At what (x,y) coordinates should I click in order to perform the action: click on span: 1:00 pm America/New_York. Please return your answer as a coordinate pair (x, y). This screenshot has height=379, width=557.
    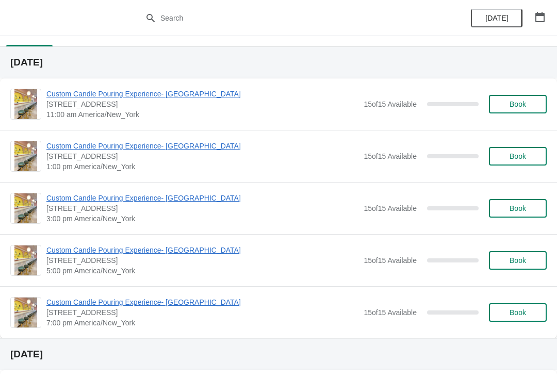
    Looking at the image, I should click on (202, 167).